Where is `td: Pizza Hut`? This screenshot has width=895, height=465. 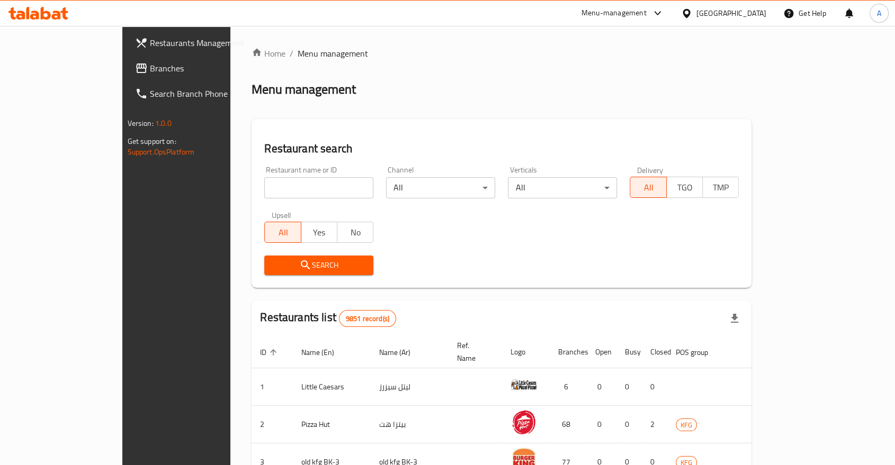
td: Pizza Hut is located at coordinates (331, 425).